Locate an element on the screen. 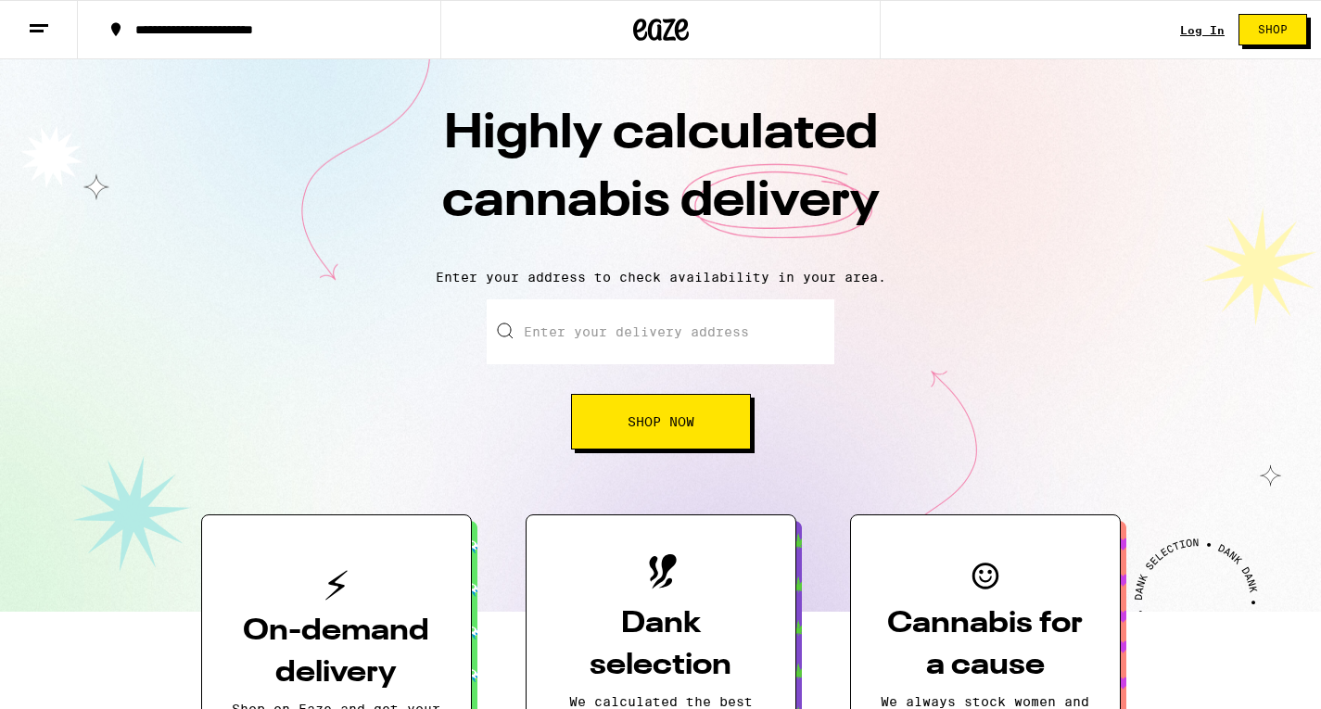 The height and width of the screenshot is (709, 1321). span: Shop Now is located at coordinates (661, 422).